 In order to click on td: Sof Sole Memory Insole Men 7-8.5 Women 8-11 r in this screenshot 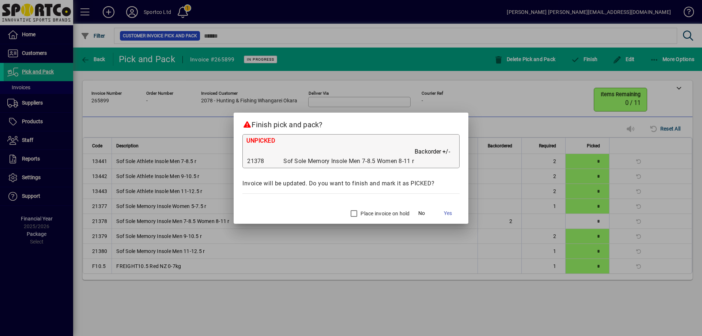, I will do `click(348, 161)`.